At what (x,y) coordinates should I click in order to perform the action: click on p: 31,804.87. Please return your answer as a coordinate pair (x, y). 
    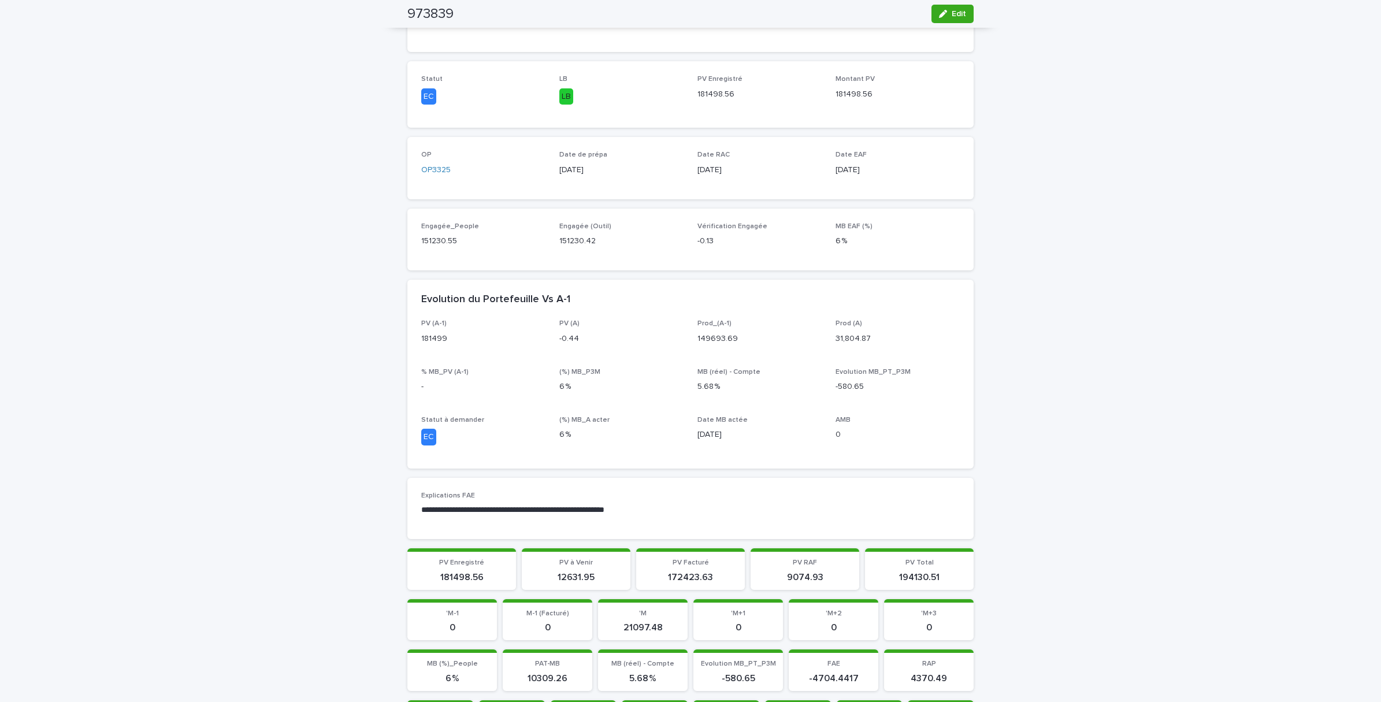
    Looking at the image, I should click on (897, 338).